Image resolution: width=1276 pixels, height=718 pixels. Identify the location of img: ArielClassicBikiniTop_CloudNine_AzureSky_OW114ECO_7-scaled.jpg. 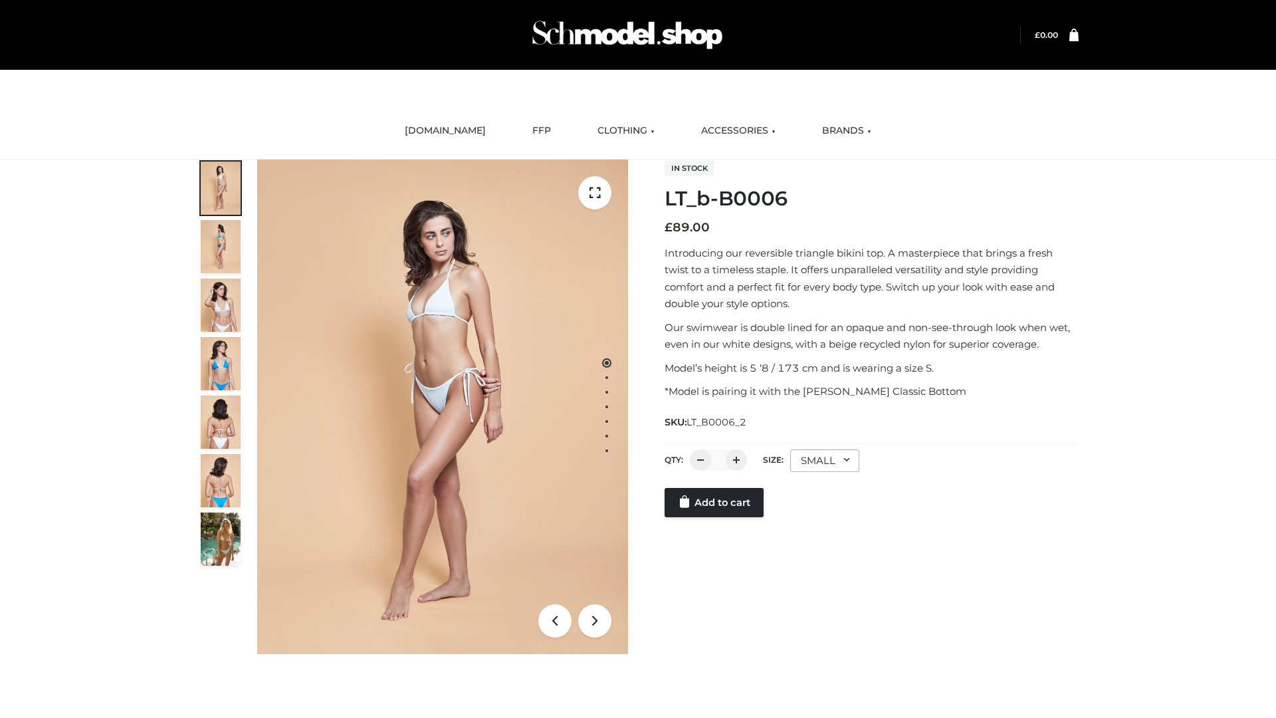
(221, 422).